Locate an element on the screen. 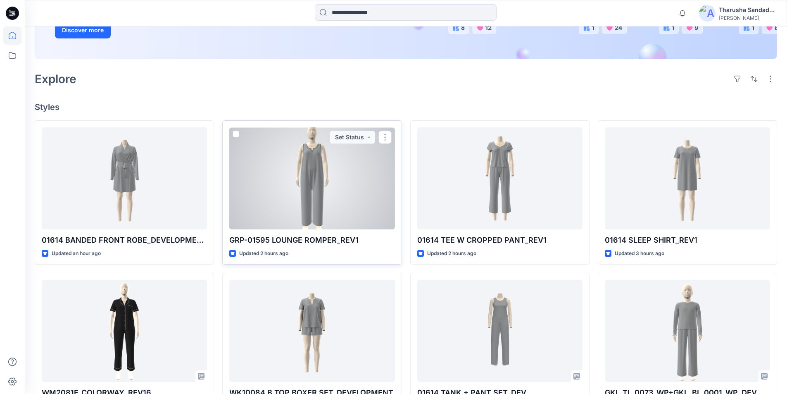 This screenshot has width=787, height=394. p: 01614 TEE W CROPPED PANT_REV1 is located at coordinates (500, 240).